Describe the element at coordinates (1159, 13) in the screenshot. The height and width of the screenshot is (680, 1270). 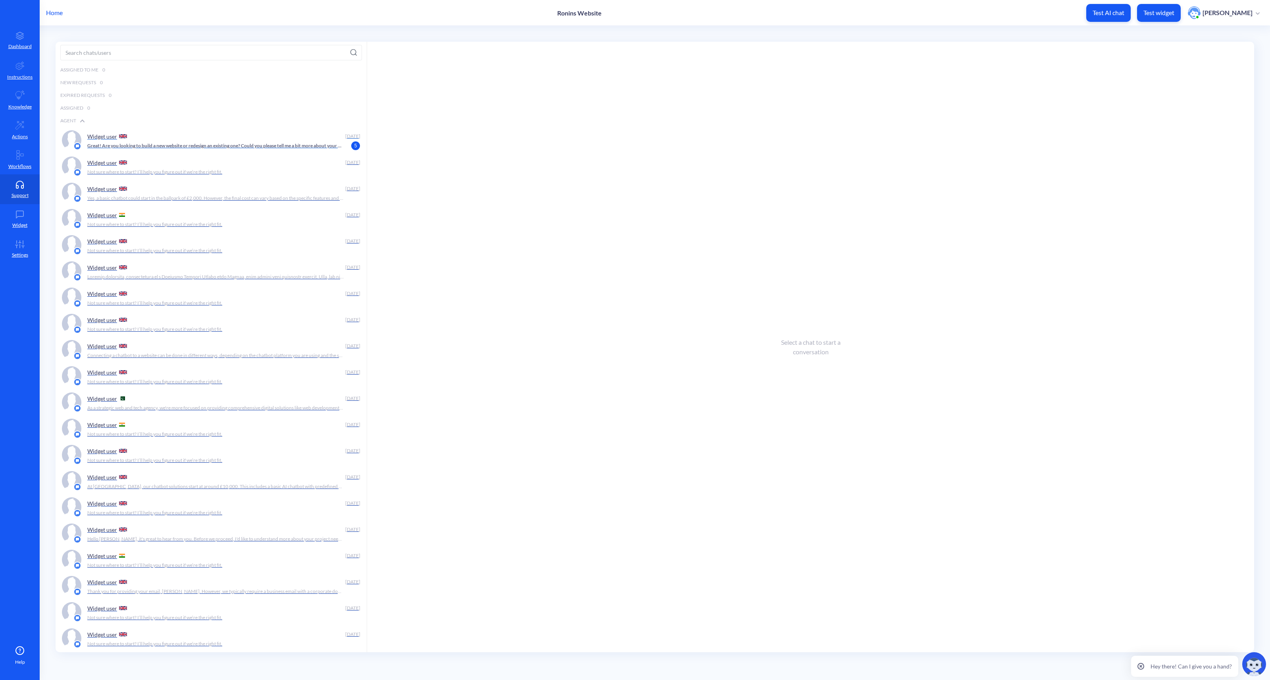
I see `p: Test widget` at that location.